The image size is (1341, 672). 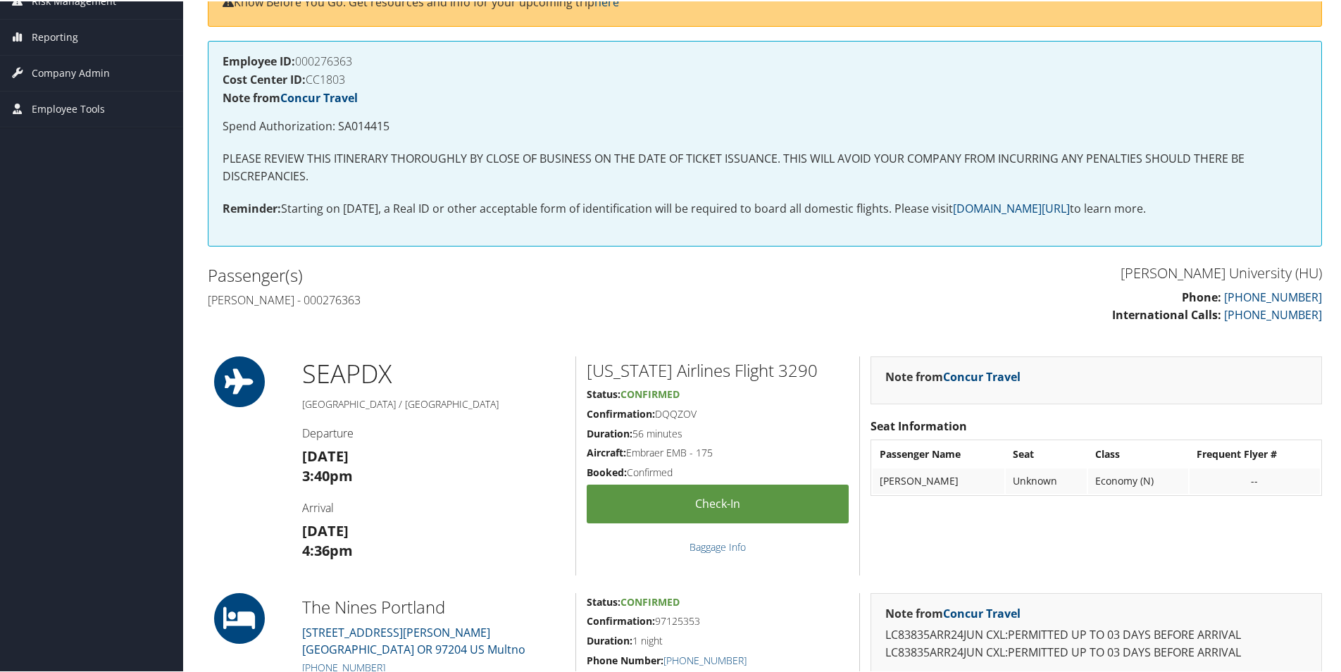 I want to click on span: Employee Tools, so click(x=68, y=108).